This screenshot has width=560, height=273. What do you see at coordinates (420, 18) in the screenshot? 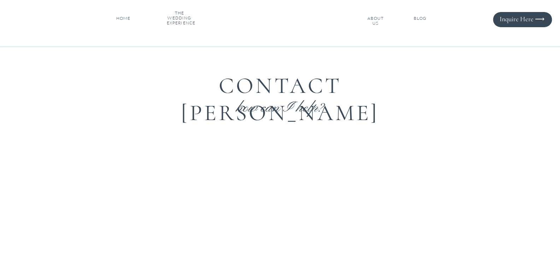
I see `a: BLOG` at bounding box center [420, 18].